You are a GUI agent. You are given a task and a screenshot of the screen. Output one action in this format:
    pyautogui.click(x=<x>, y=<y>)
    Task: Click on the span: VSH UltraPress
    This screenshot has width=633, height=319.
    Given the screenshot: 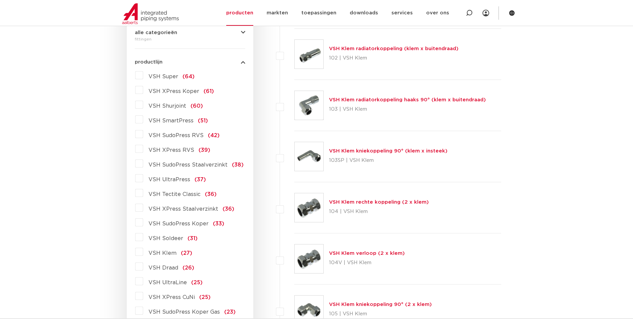 What is the action you would take?
    pyautogui.click(x=169, y=179)
    